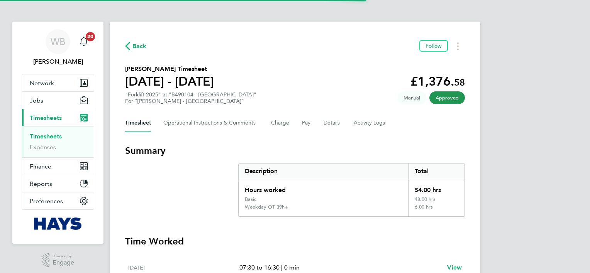 The width and height of the screenshot is (590, 273). Describe the element at coordinates (139, 46) in the screenshot. I see `span: Back` at that location.